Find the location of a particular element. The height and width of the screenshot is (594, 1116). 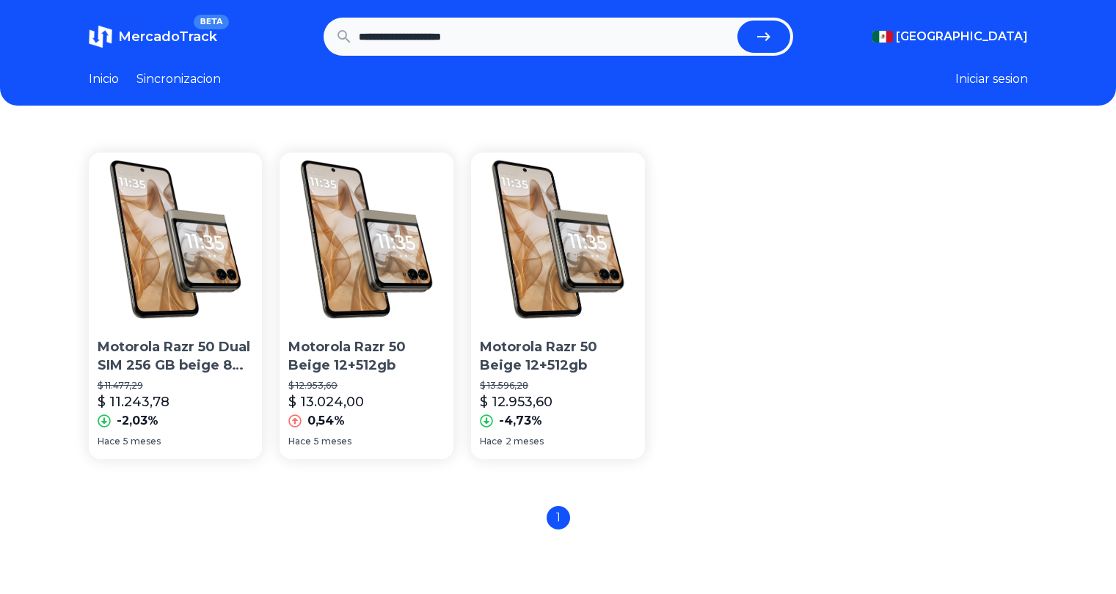

p: $ 11.477,29 is located at coordinates (175, 386).